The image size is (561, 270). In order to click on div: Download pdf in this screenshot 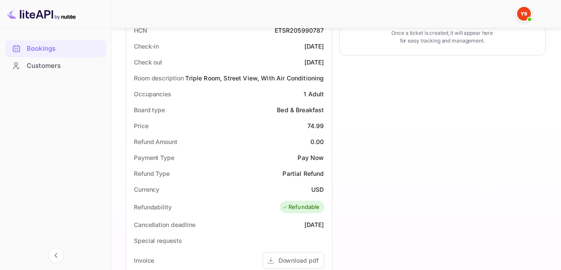, I will do `click(298, 260)`.